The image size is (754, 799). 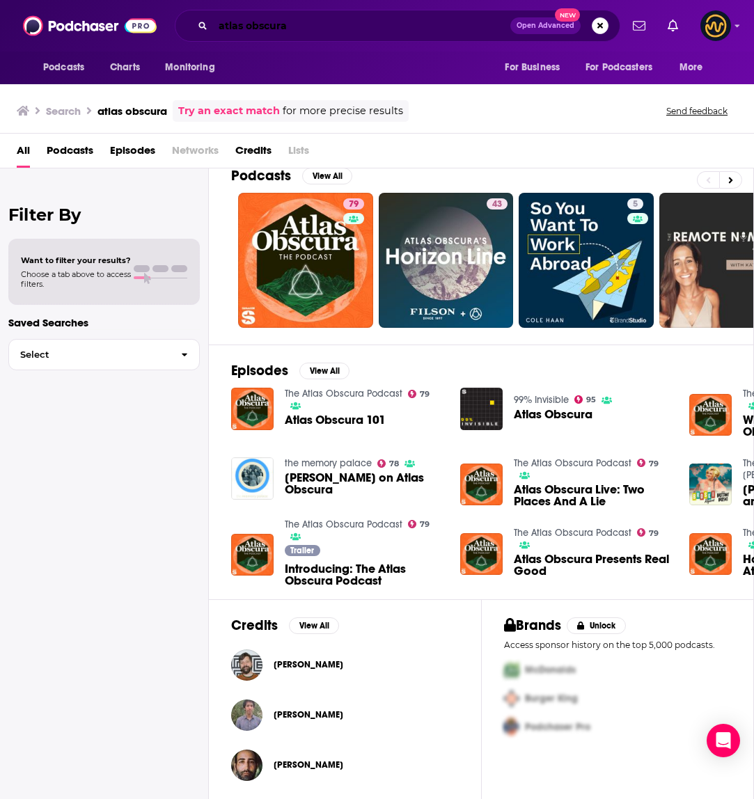 What do you see at coordinates (132, 153) in the screenshot?
I see `span: Episodes` at bounding box center [132, 153].